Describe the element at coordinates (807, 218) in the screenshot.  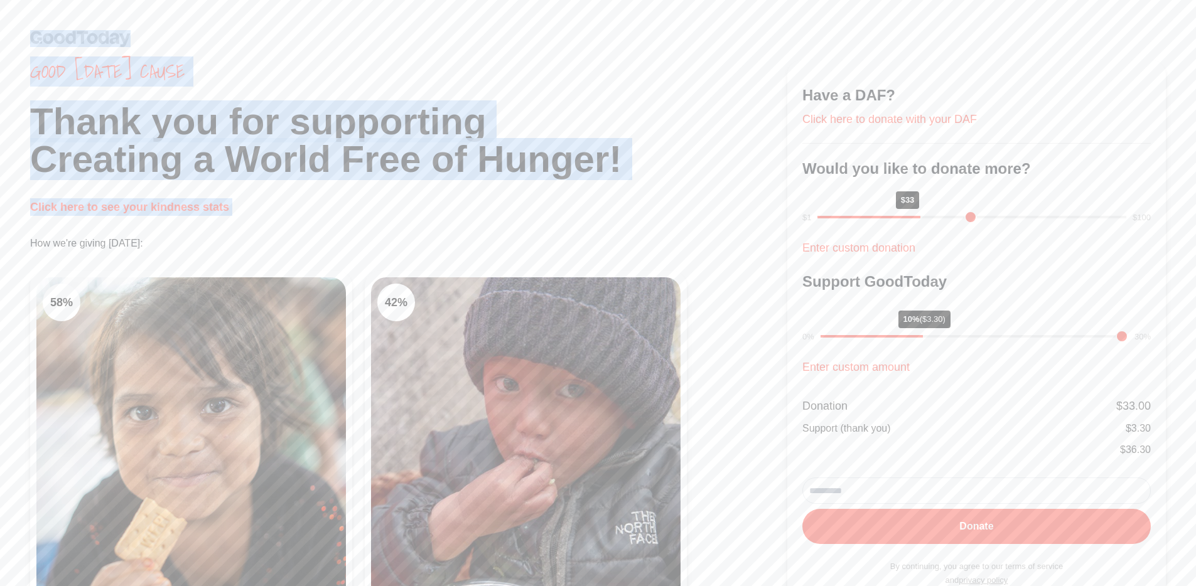
I see `div: $1` at that location.